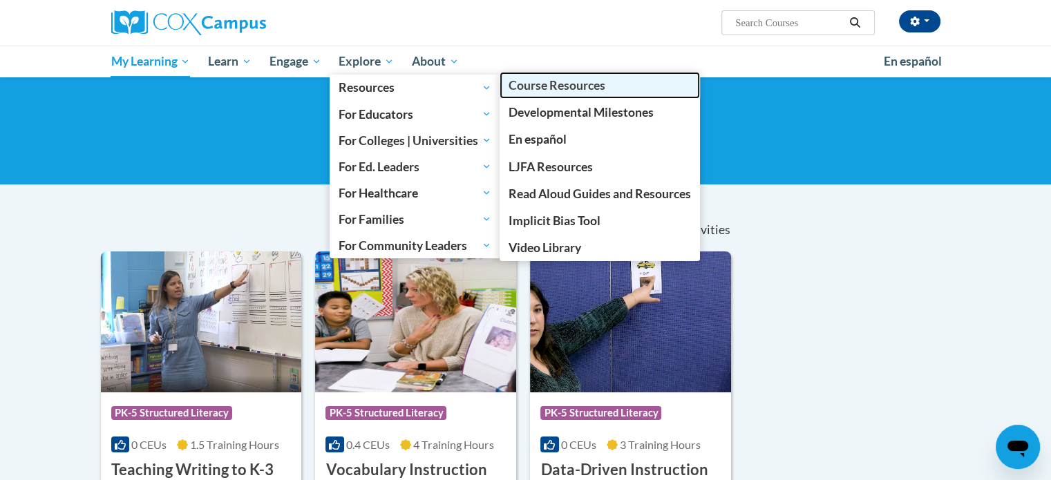 This screenshot has width=1051, height=480. Describe the element at coordinates (545, 247) in the screenshot. I see `span: Video Library` at that location.